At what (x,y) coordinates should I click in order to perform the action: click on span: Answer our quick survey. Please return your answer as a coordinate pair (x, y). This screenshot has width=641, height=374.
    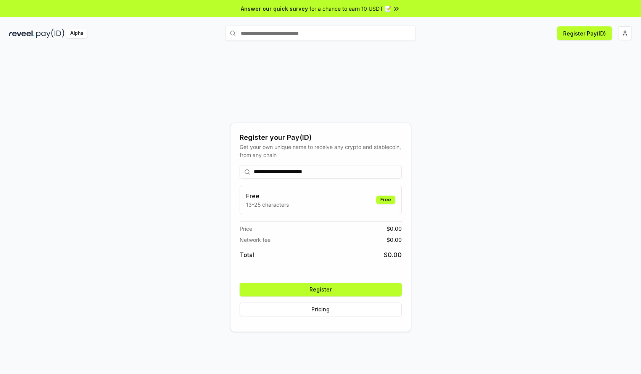
    Looking at the image, I should click on (274, 8).